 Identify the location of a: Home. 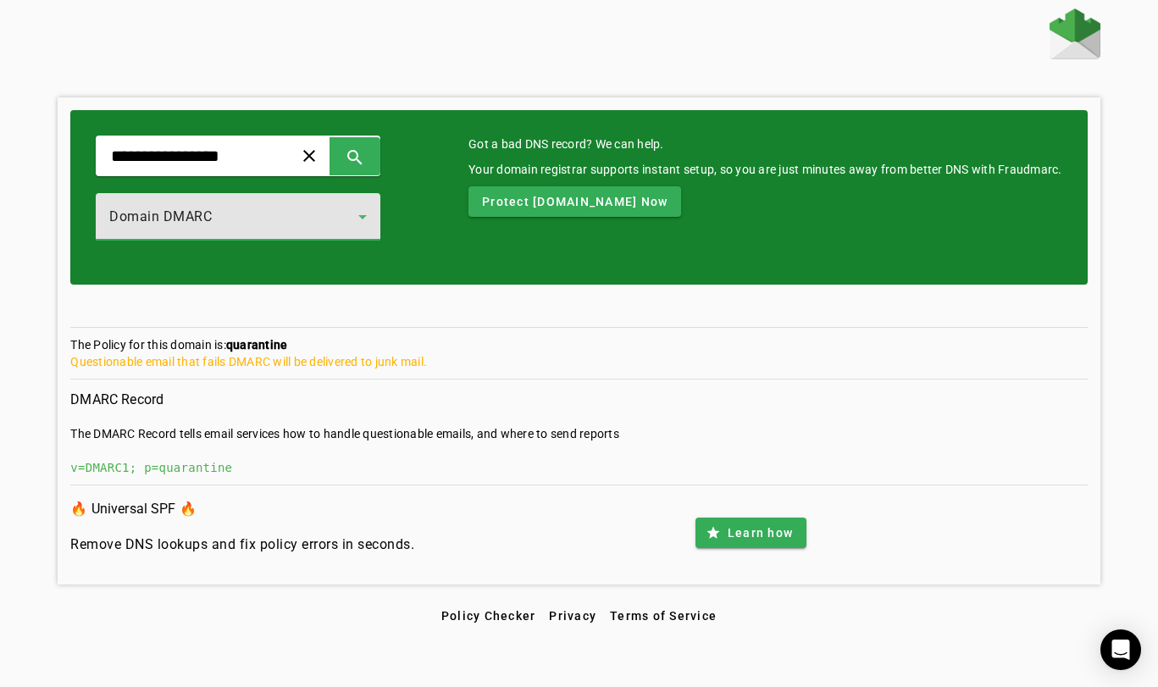
(1075, 36).